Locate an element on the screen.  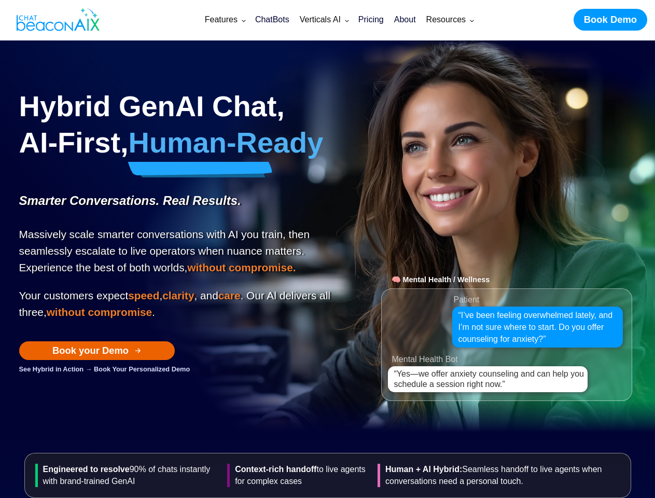
strong: Context-rich handoff is located at coordinates (275, 469).